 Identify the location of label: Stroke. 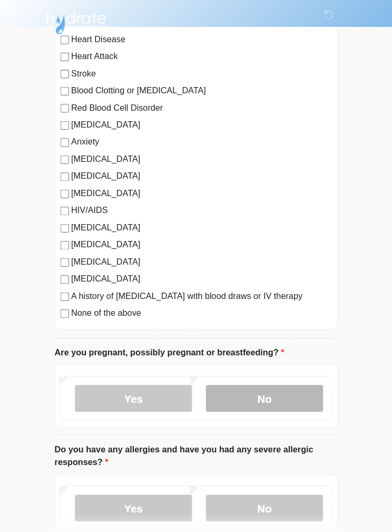
(201, 72).